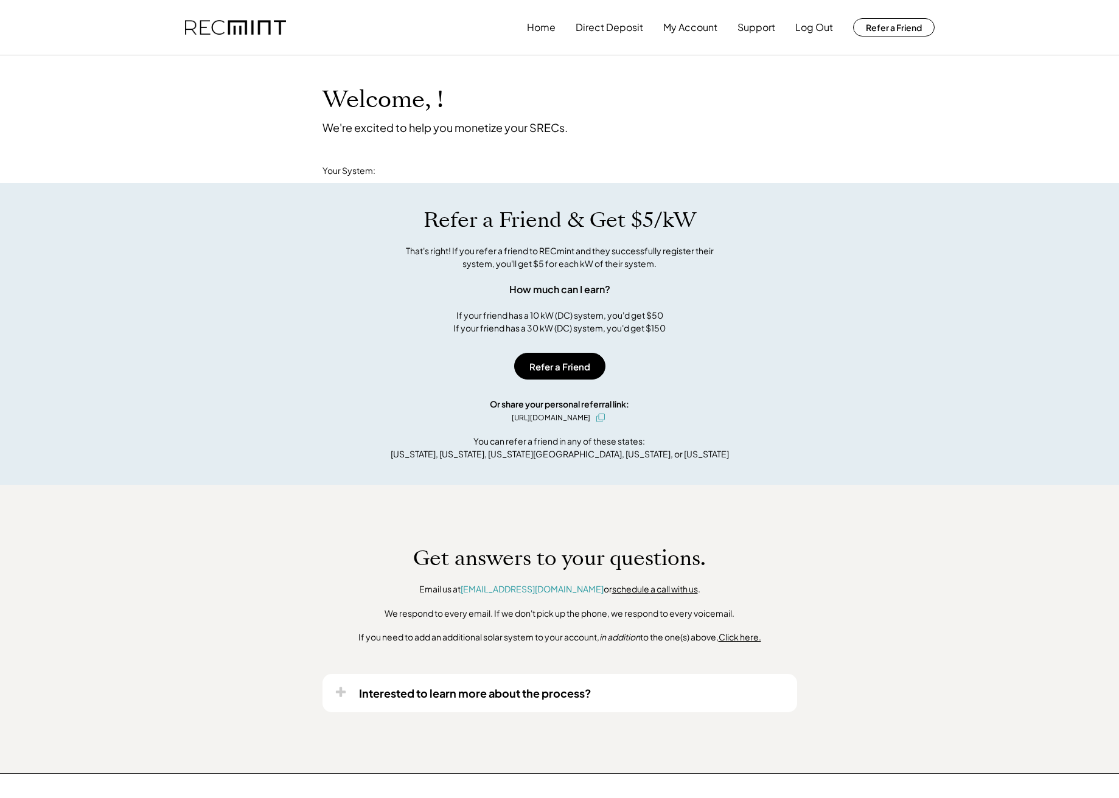  What do you see at coordinates (740, 637) in the screenshot?
I see `u: Click here.` at bounding box center [740, 637].